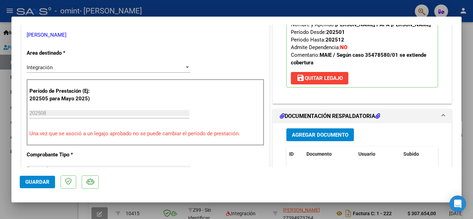 The width and height of the screenshot is (473, 219). Describe the element at coordinates (411, 154) in the screenshot. I see `span: Subido` at that location.